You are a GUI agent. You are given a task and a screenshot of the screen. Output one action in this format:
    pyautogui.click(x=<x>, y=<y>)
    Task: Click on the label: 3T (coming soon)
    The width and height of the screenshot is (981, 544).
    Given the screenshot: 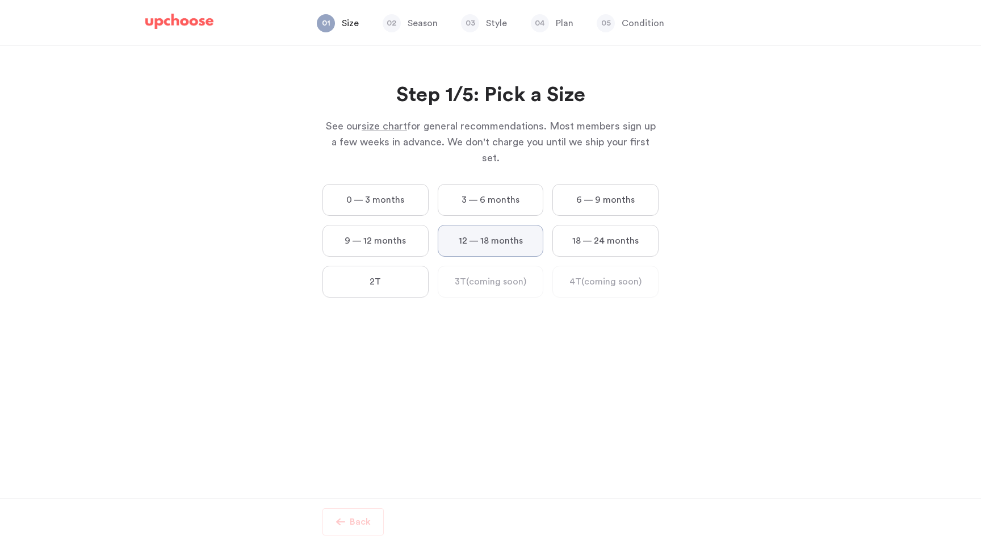 What is the action you would take?
    pyautogui.click(x=490, y=281)
    